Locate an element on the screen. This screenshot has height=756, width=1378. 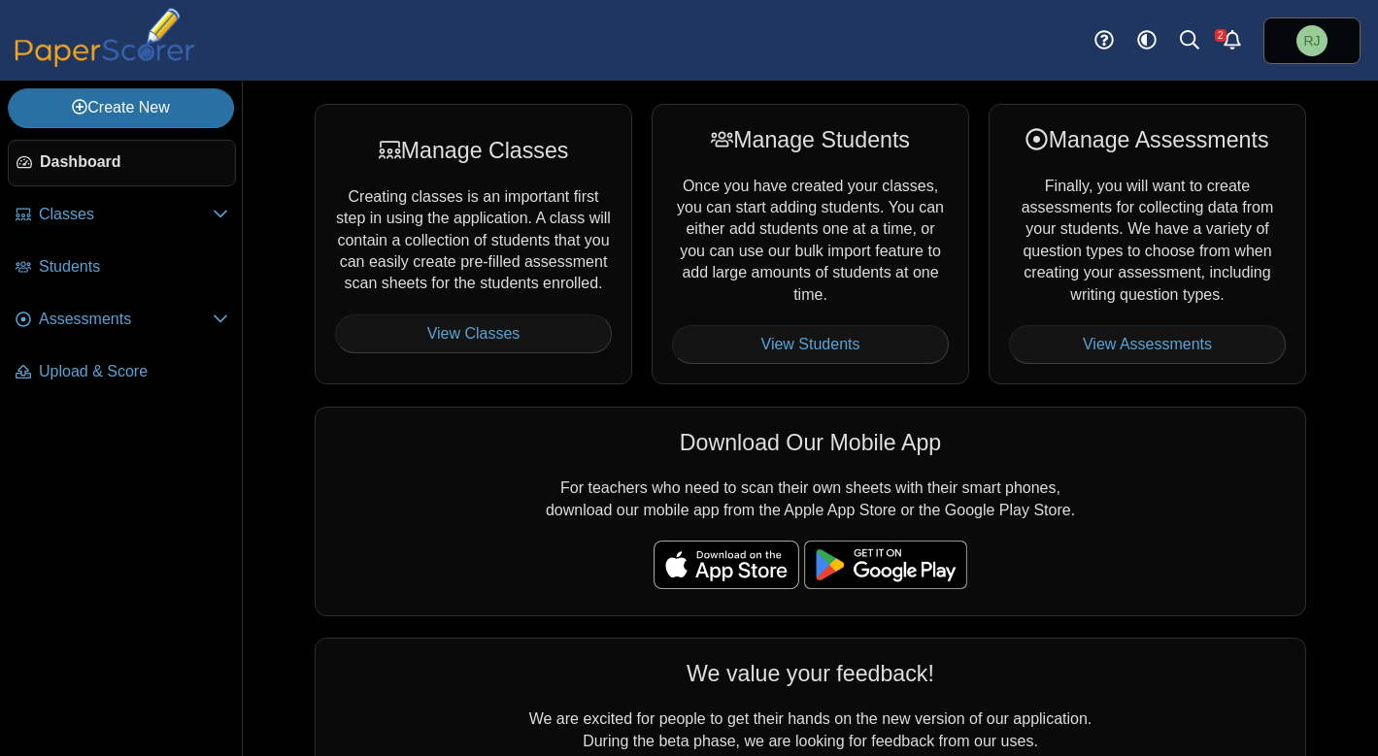
span: Students is located at coordinates (133, 267).